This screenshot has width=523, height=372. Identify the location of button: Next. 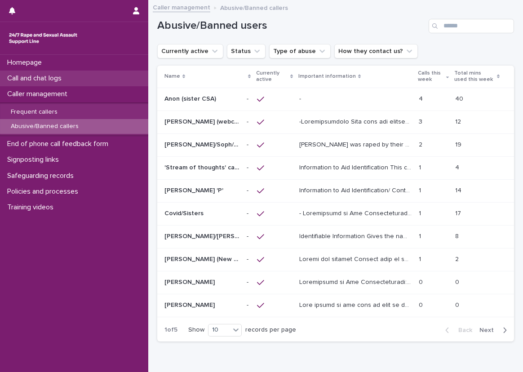
(495, 330).